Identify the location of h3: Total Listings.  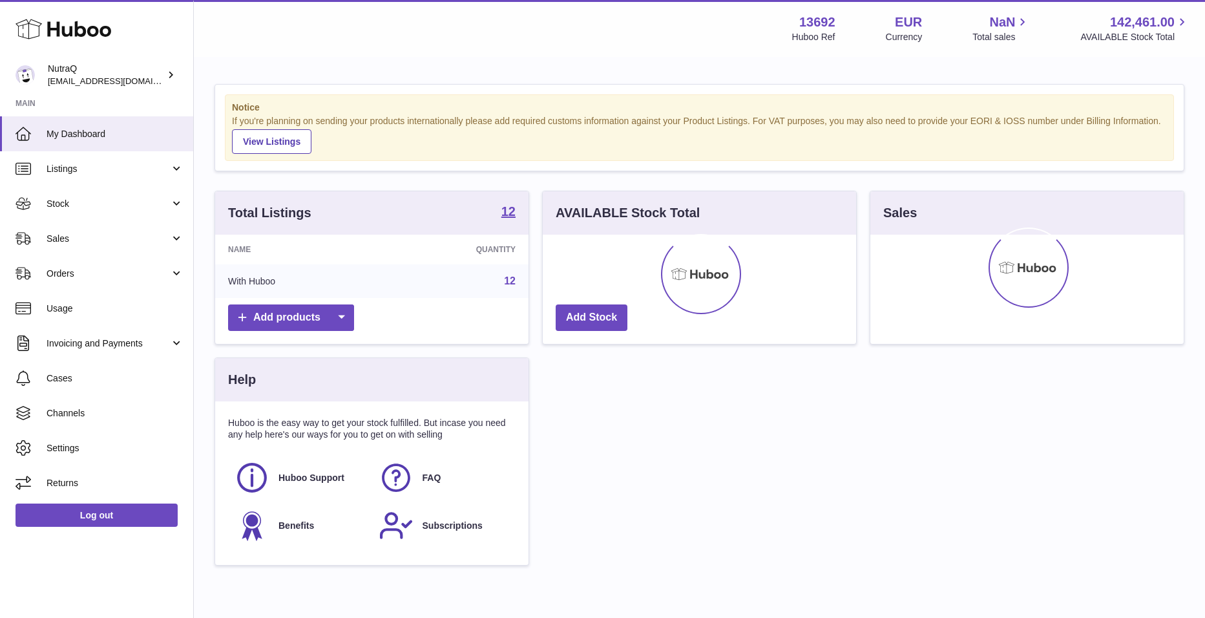
(269, 213).